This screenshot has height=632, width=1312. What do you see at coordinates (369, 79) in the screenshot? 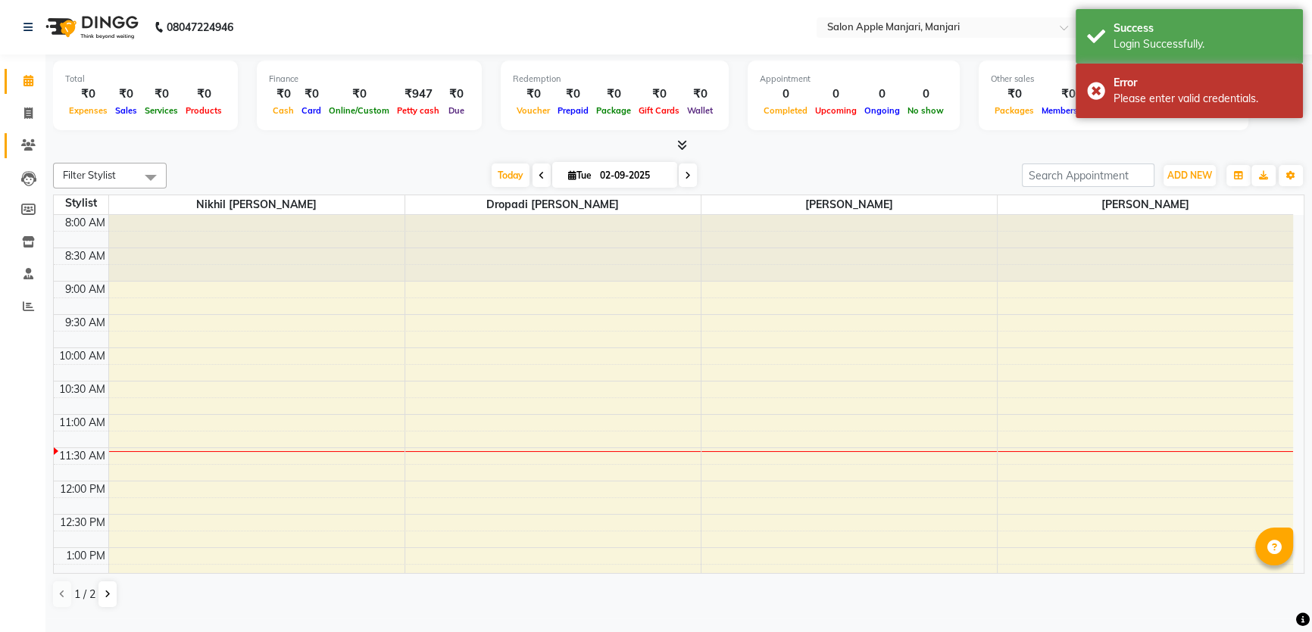
I see `div: Finance` at bounding box center [369, 79].